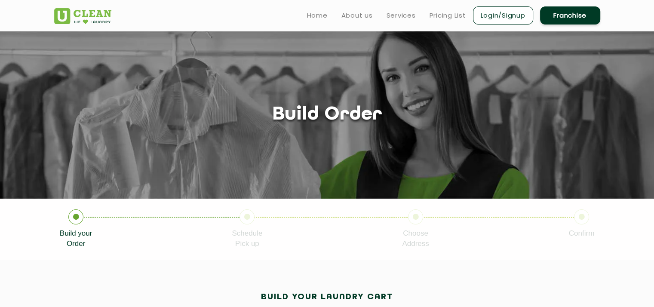  I want to click on a: Services, so click(401, 15).